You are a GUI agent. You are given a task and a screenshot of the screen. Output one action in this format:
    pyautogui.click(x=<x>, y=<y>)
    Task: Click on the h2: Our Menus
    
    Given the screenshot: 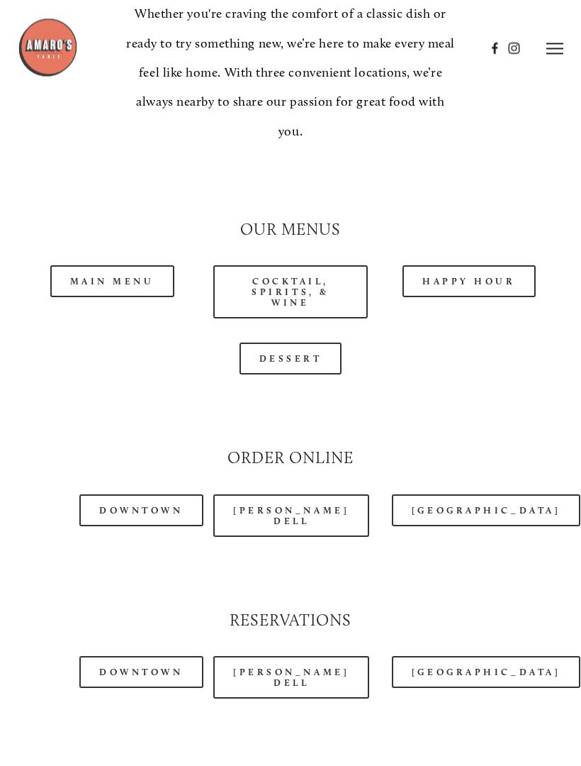 What is the action you would take?
    pyautogui.click(x=291, y=230)
    